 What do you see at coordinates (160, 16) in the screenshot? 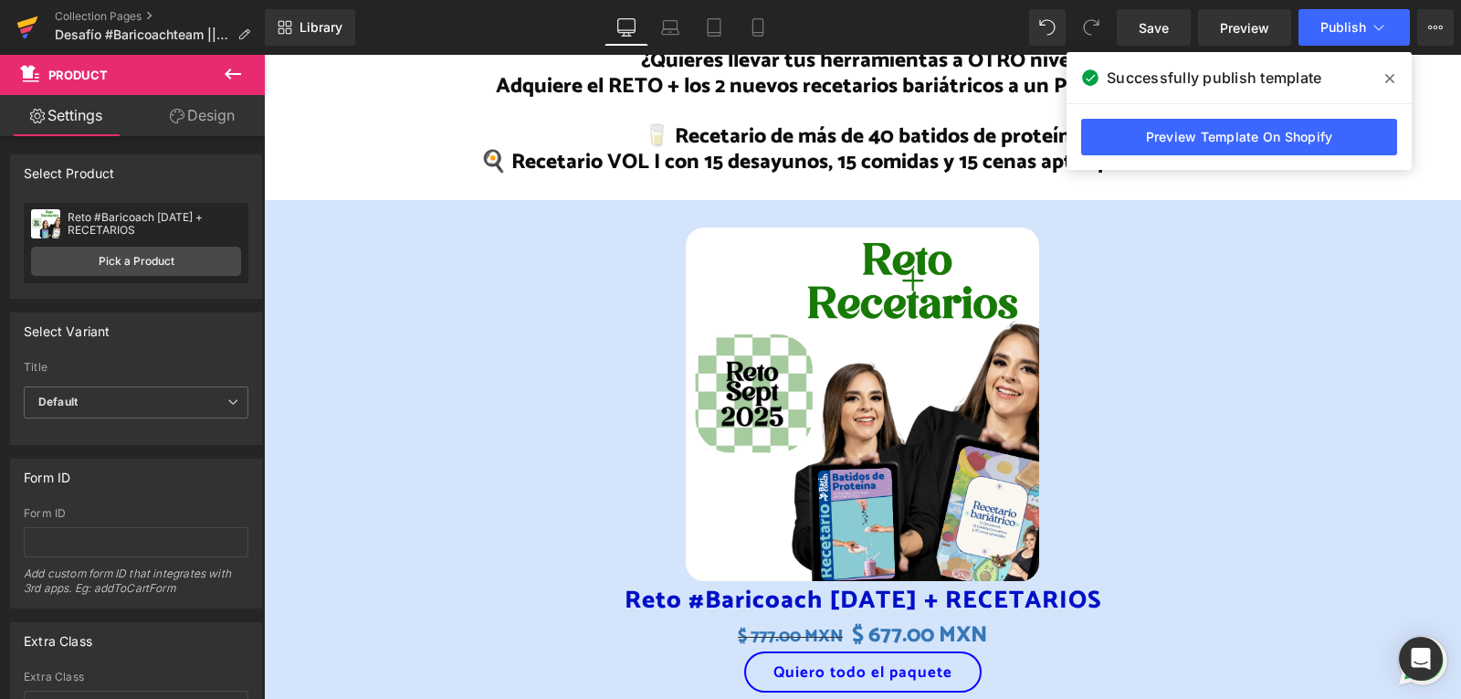
I see `a: Collection Pages` at bounding box center [160, 16].